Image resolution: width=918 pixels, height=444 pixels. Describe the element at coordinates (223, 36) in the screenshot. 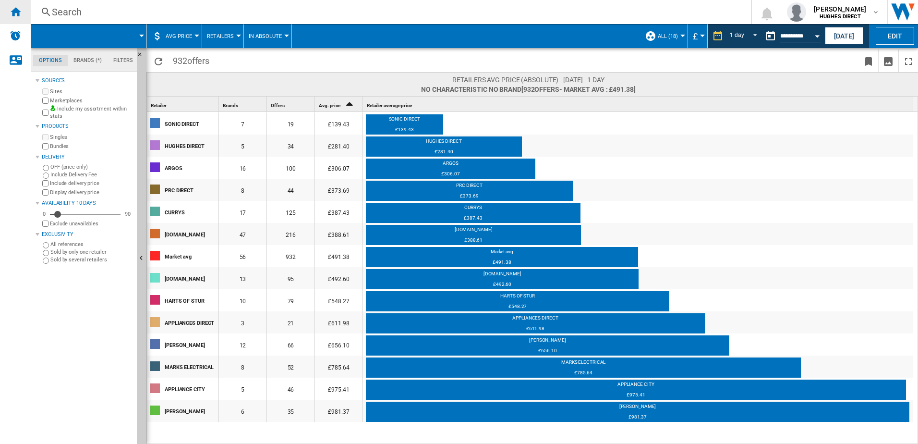

I see `div: Retailers` at that location.